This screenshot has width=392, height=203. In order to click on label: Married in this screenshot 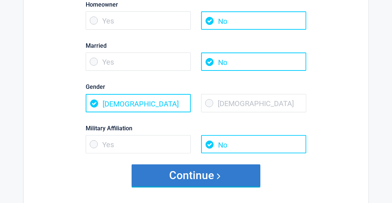, I will do `click(196, 46)`.